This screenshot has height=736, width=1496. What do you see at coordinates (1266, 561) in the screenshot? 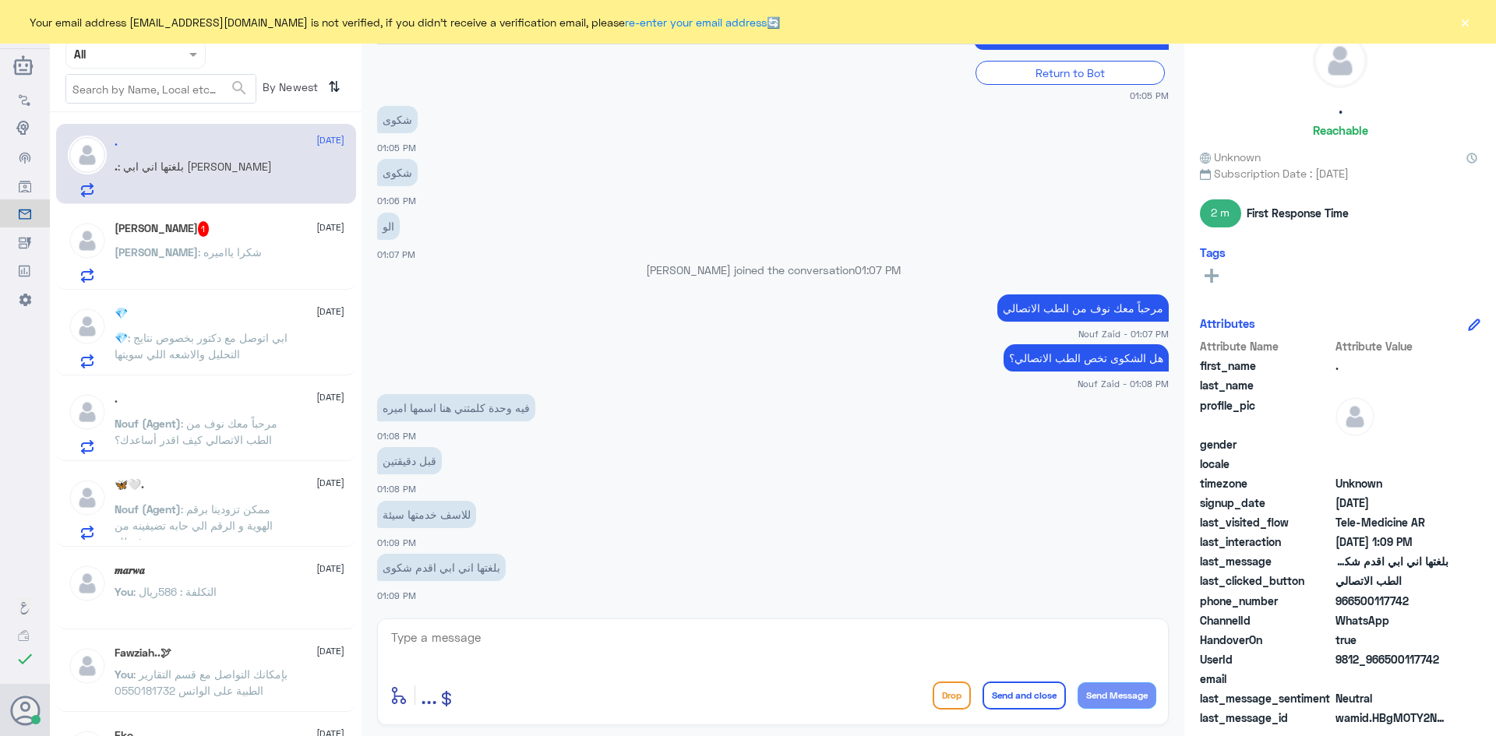
I see `span: last_message` at bounding box center [1266, 561].